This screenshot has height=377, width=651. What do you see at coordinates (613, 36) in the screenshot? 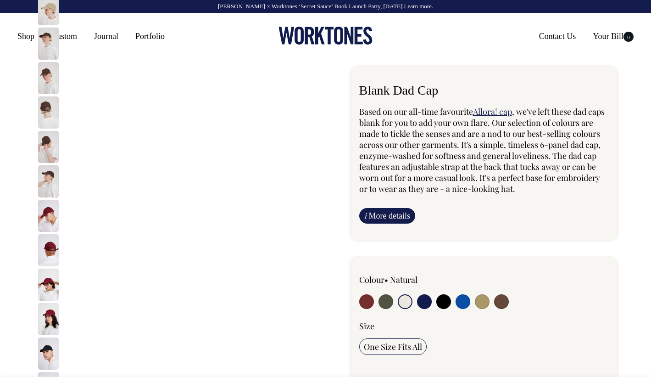
I see `a: Your Bill0` at bounding box center [613, 36].